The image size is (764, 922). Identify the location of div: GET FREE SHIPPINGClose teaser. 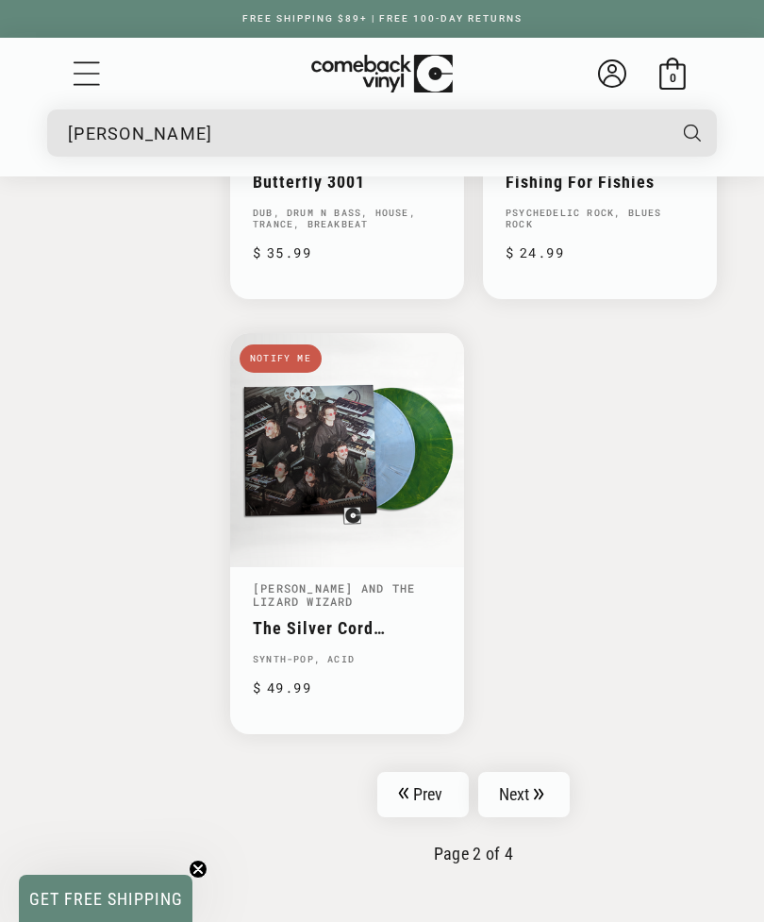
(106, 898).